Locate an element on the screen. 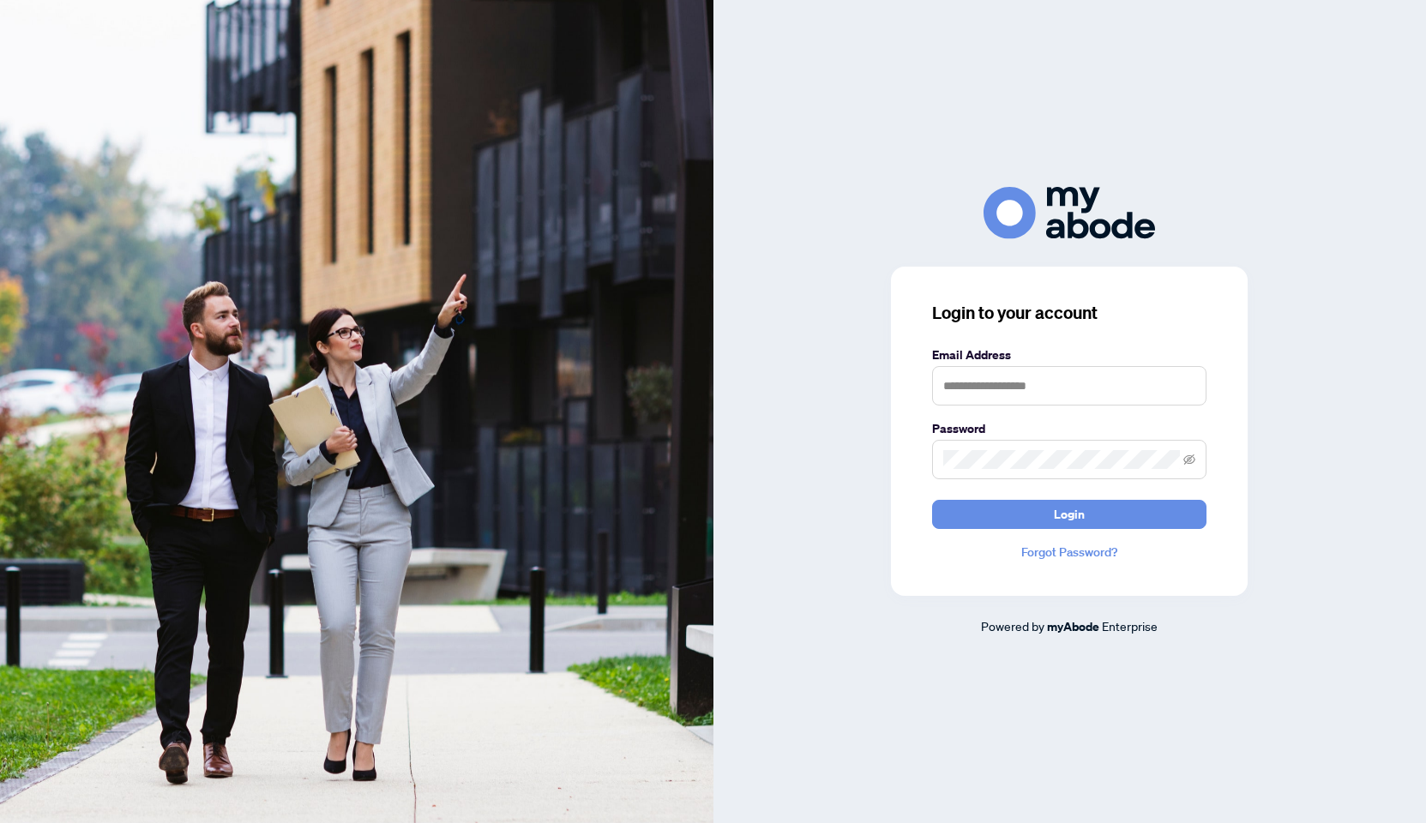 Image resolution: width=1426 pixels, height=823 pixels. h3: Login to your account is located at coordinates (1070, 313).